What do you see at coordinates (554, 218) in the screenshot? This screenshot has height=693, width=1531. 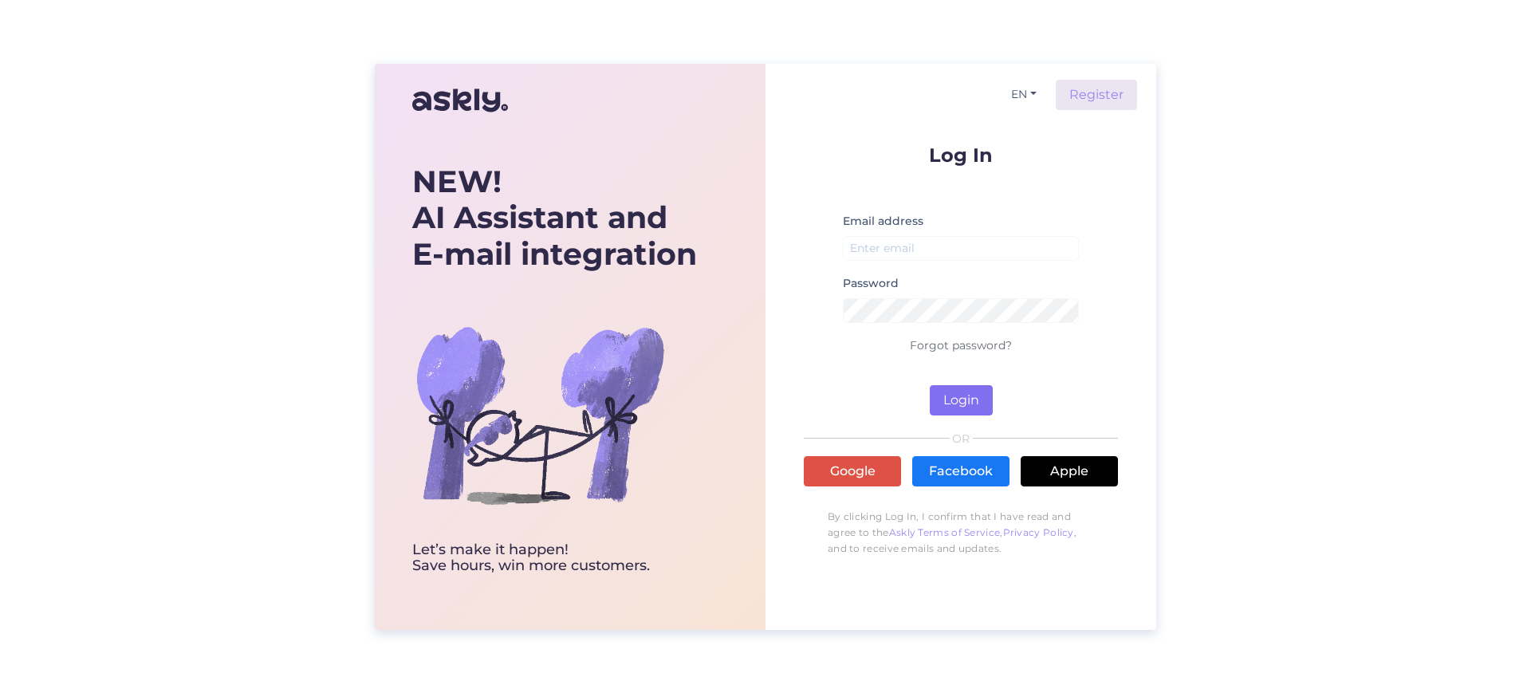 I see `div: AI Assistant and E-mail integration` at bounding box center [554, 218].